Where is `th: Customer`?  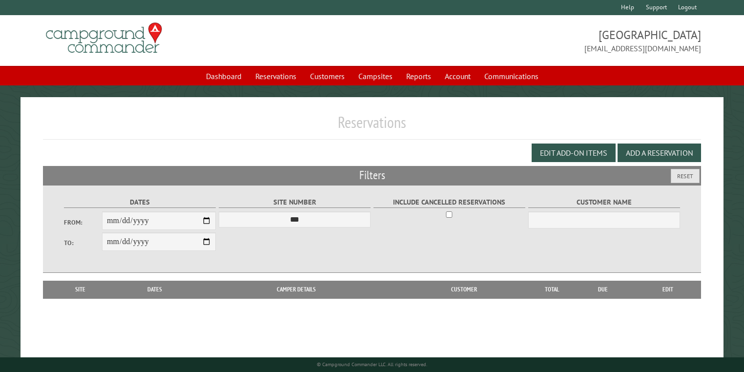
th: Customer is located at coordinates (464, 289).